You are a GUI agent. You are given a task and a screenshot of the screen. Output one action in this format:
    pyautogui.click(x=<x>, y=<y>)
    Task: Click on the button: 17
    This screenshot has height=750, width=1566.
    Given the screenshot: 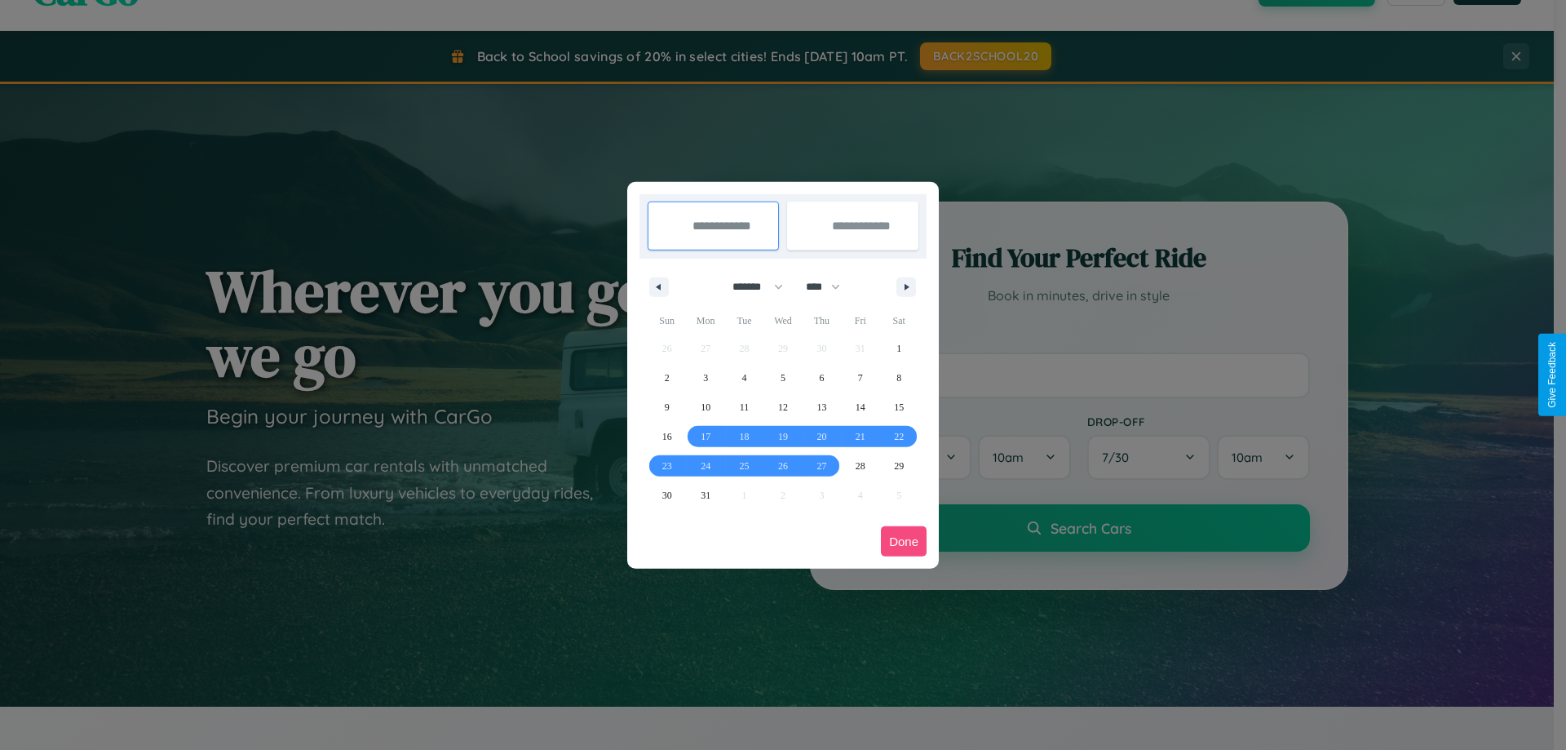 What is the action you would take?
    pyautogui.click(x=705, y=436)
    